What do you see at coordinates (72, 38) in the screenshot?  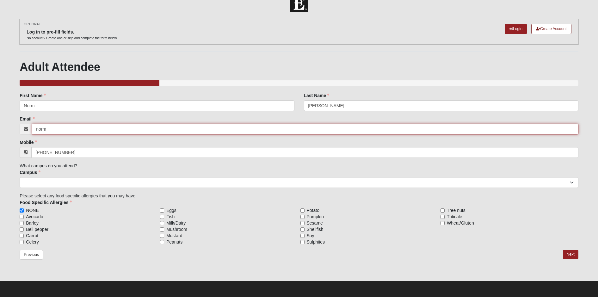 I see `p: No account? Create one or skip and complete the form below.` at bounding box center [72, 38].